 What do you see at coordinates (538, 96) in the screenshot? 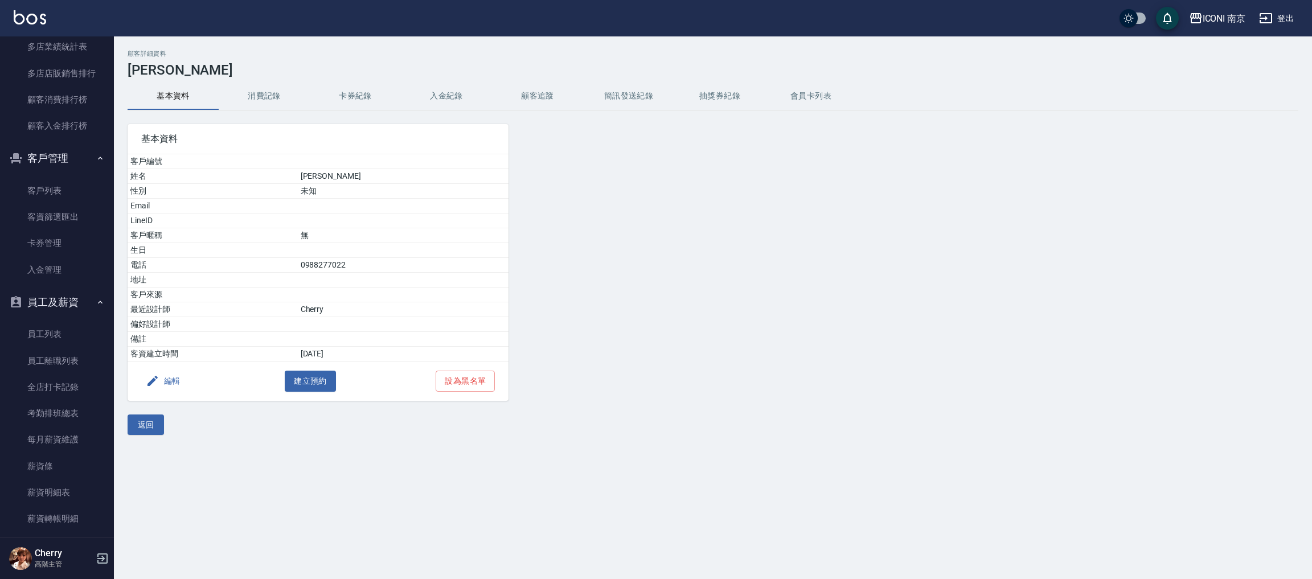
I see `button: 顧客追蹤` at bounding box center [538, 96].